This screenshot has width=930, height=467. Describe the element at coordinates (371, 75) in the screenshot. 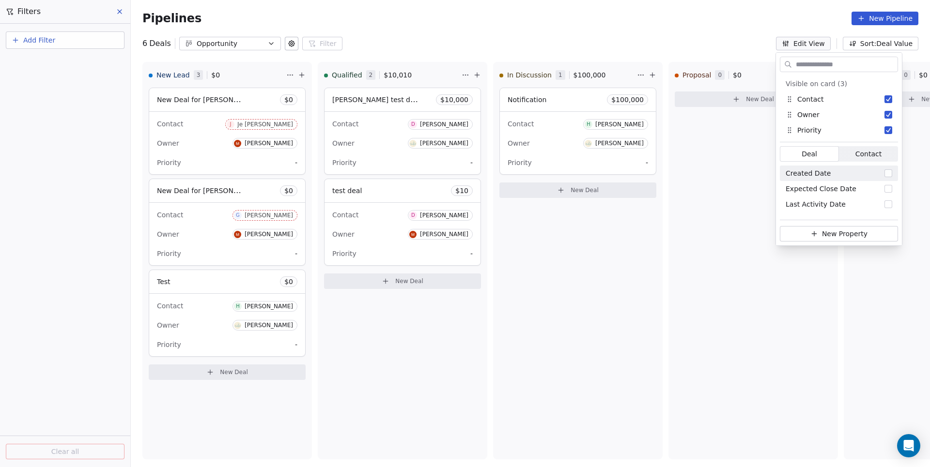

I see `span: 2` at that location.